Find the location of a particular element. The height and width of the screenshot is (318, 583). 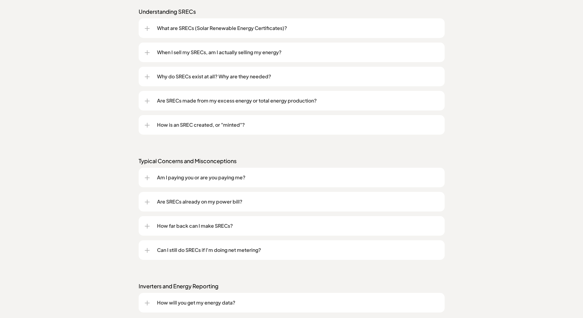

p: What are SRECs (Solar Renewable Energy Certificates)? is located at coordinates (298, 28).